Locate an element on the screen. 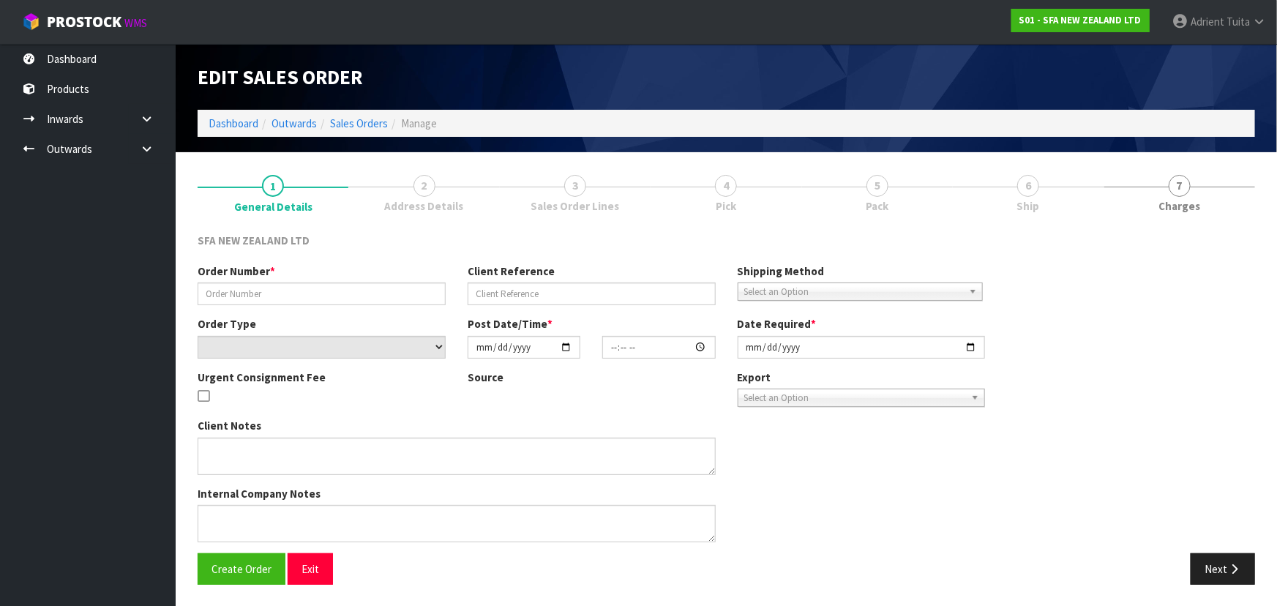 This screenshot has height=606, width=1277. span: Sales Order Lines is located at coordinates (575, 206).